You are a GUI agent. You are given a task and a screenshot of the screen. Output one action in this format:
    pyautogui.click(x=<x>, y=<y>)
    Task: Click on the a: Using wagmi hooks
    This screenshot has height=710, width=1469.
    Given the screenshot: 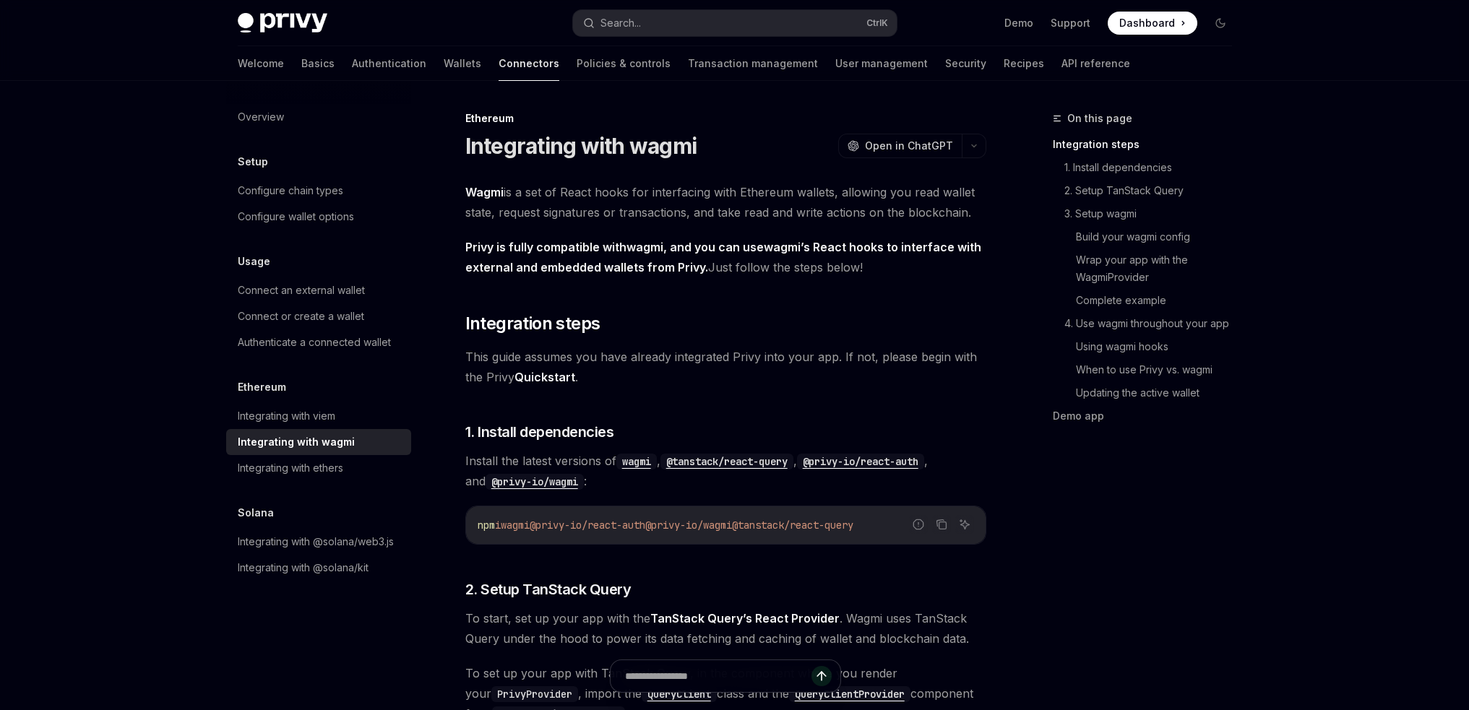 What is the action you would take?
    pyautogui.click(x=1160, y=347)
    